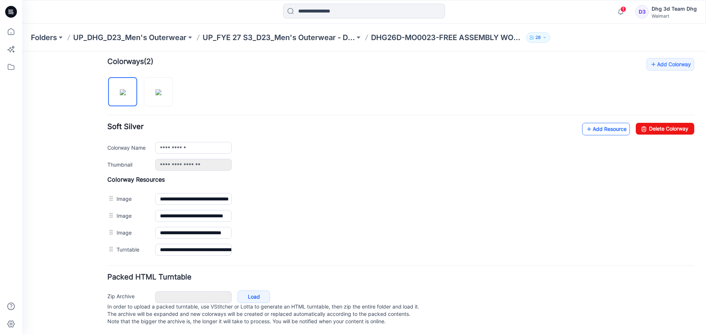 The height and width of the screenshot is (335, 706). I want to click on p: Folders, so click(44, 38).